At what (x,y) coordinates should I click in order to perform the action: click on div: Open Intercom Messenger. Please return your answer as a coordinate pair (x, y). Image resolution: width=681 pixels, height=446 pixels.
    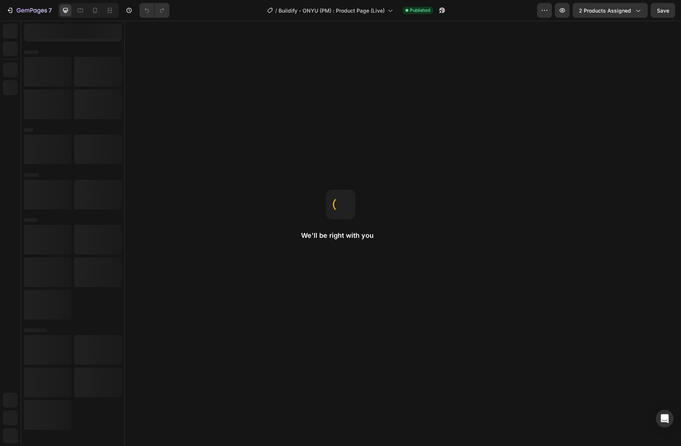
    Looking at the image, I should click on (665, 419).